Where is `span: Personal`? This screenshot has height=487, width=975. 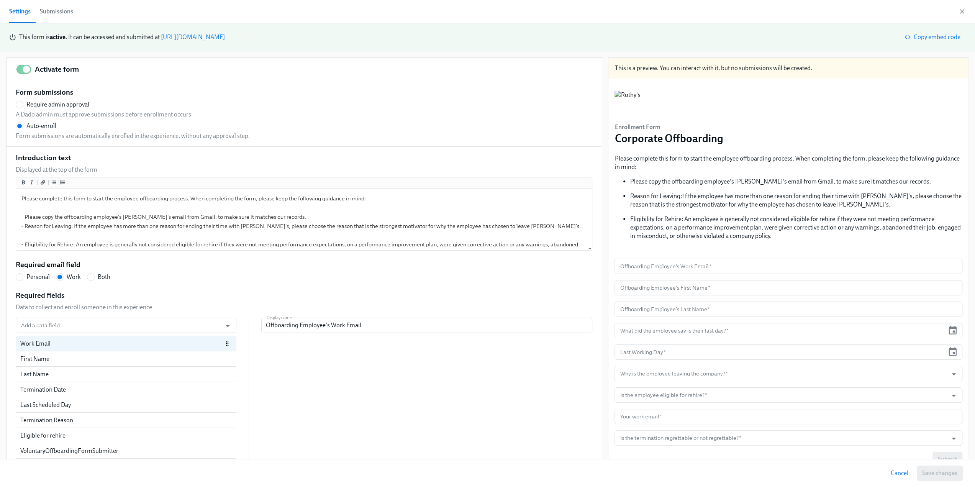 span: Personal is located at coordinates (38, 277).